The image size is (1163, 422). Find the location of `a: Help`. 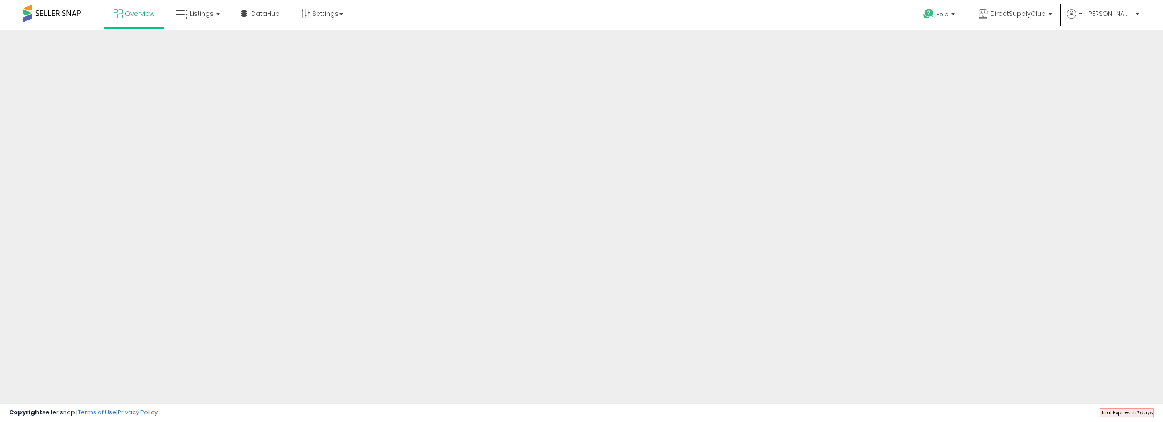

a: Help is located at coordinates (940, 15).